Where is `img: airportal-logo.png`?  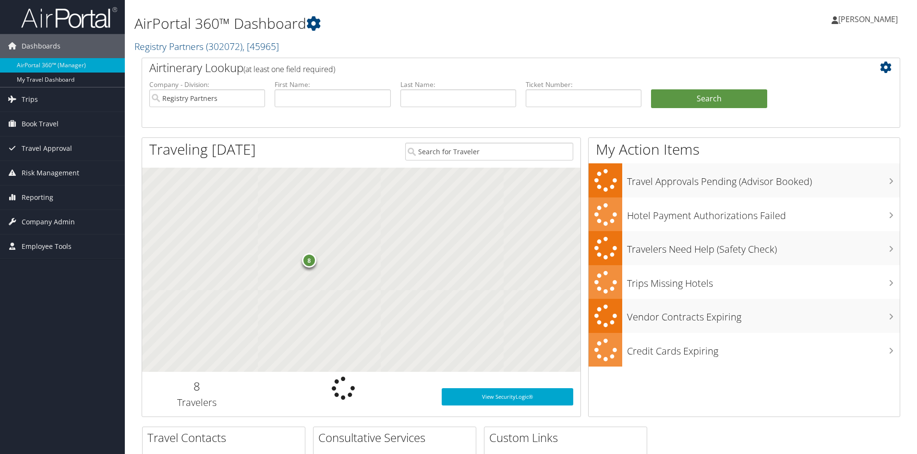
img: airportal-logo.png is located at coordinates (69, 17).